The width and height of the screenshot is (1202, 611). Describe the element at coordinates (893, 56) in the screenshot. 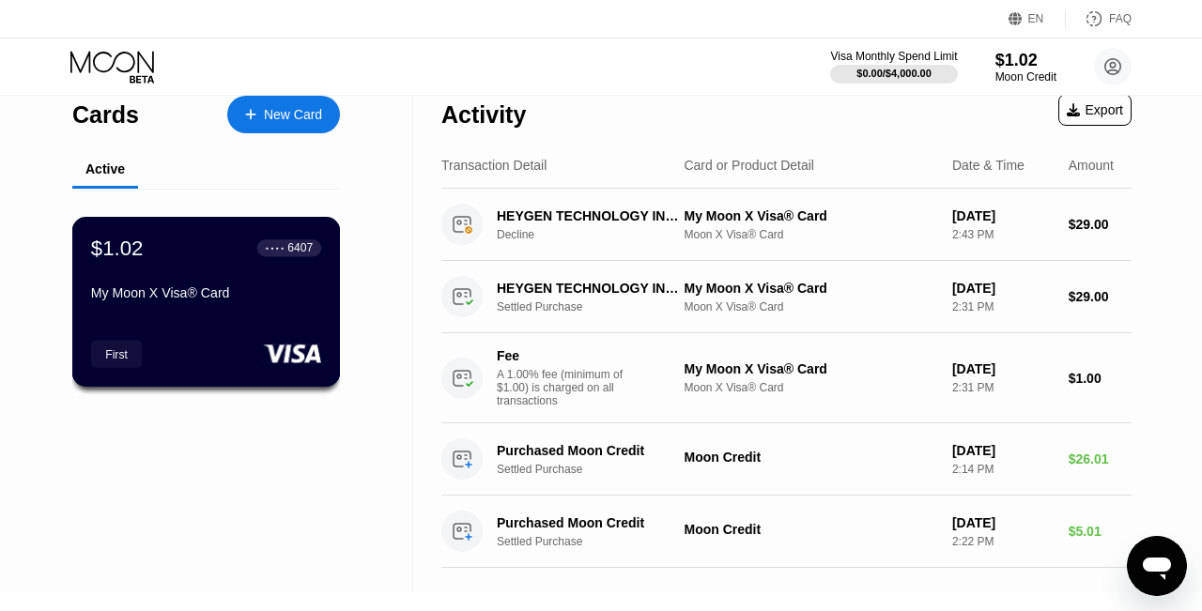

I see `div: Visa Monthly Spend Limit` at that location.